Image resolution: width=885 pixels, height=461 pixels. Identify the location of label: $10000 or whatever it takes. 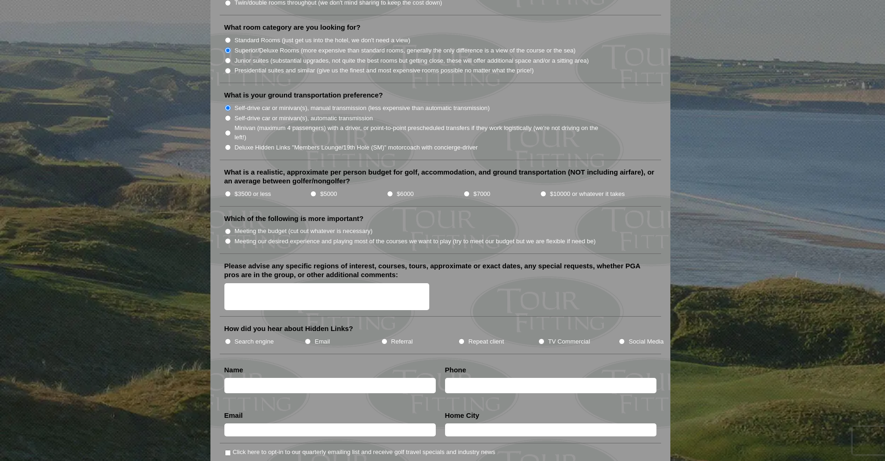
(587, 194).